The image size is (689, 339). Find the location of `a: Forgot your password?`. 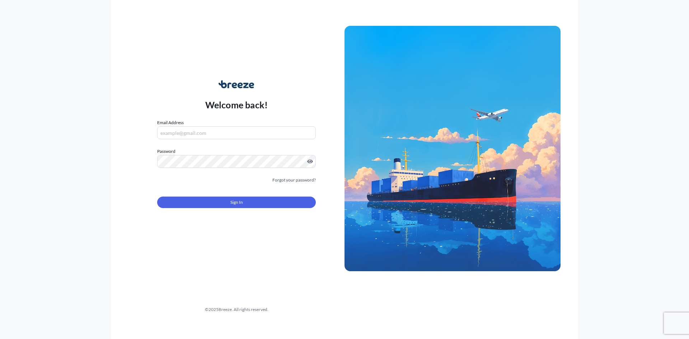

a: Forgot your password? is located at coordinates (294, 180).